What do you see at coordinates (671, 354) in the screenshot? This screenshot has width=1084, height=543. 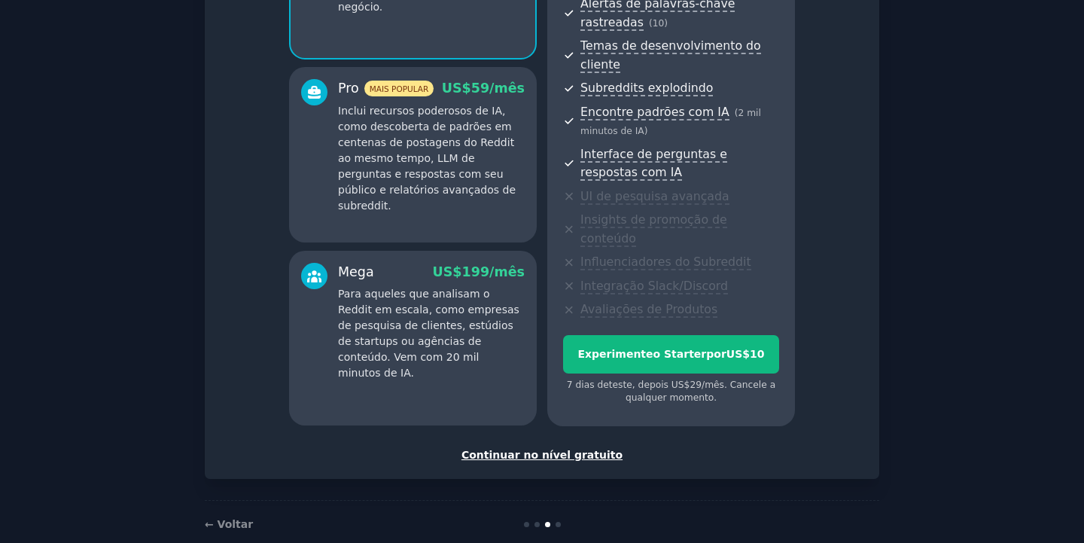 I see `button: Experimenteo StarterporUS$10` at bounding box center [671, 354].